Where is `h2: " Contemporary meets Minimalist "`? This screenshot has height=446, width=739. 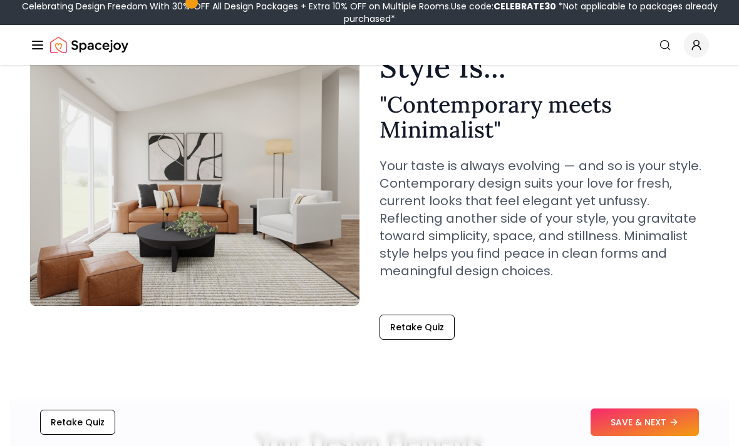 h2: " Contemporary meets Minimalist " is located at coordinates (544, 117).